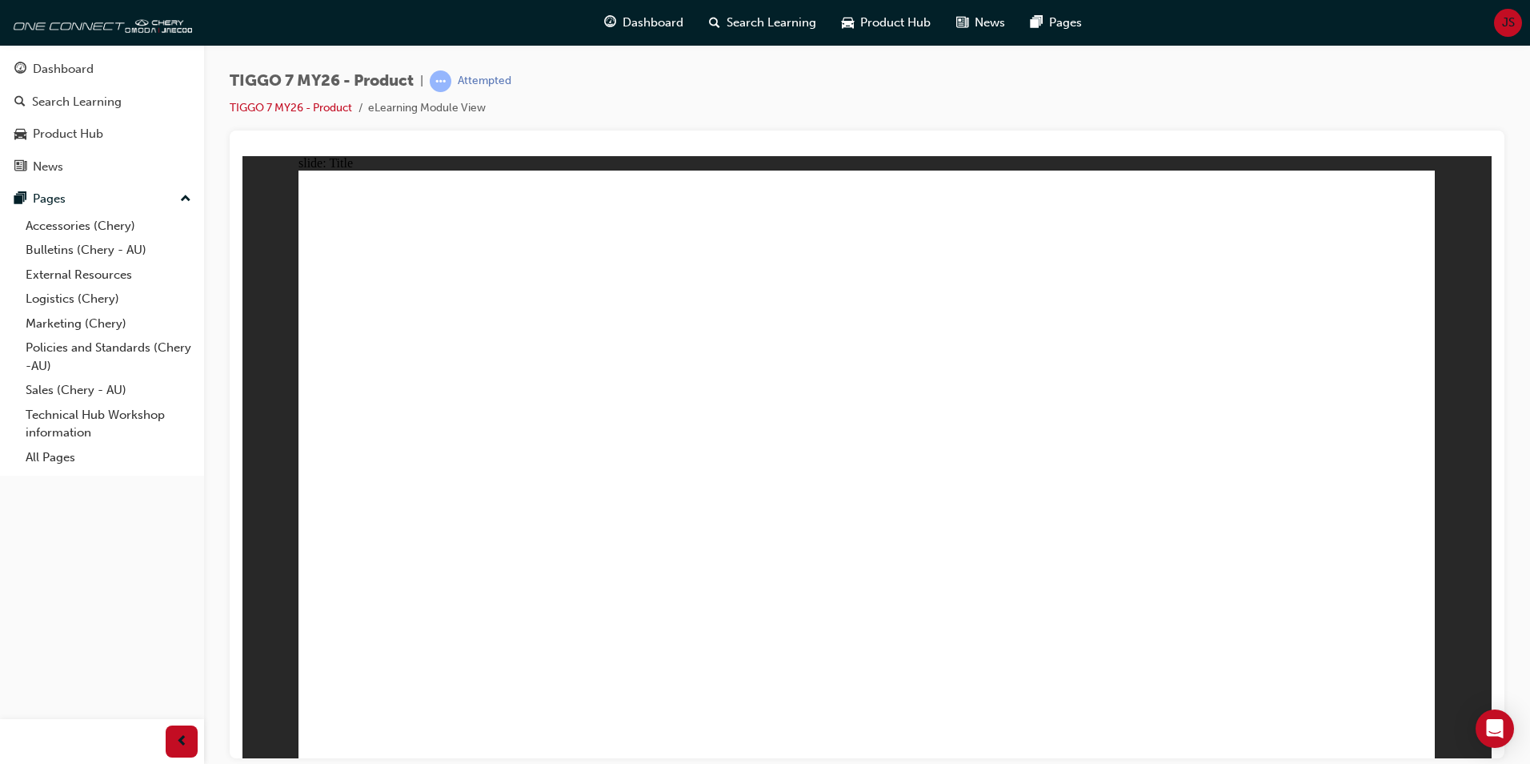 This screenshot has height=764, width=1530. Describe the element at coordinates (102, 134) in the screenshot. I see `a: Product Hub` at that location.